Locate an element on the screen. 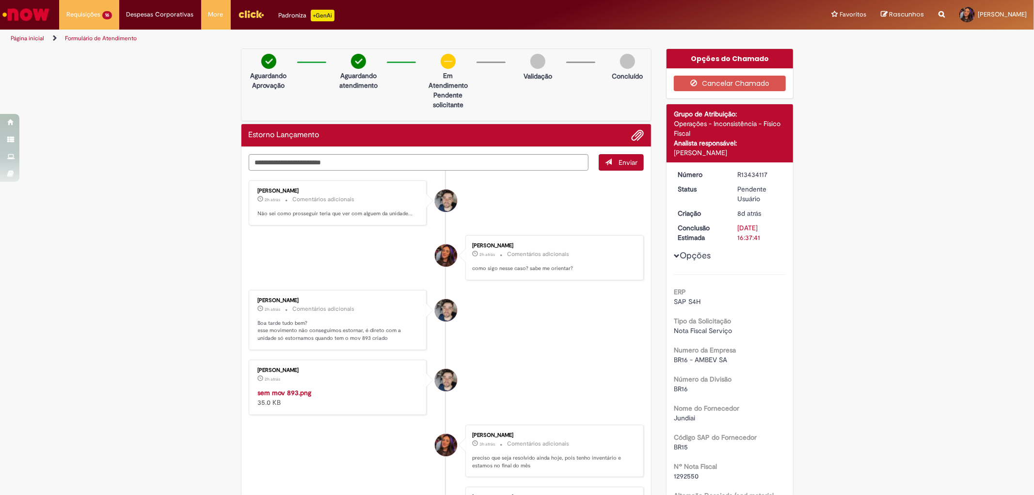  div: 35.0 KB is located at coordinates (338, 397).